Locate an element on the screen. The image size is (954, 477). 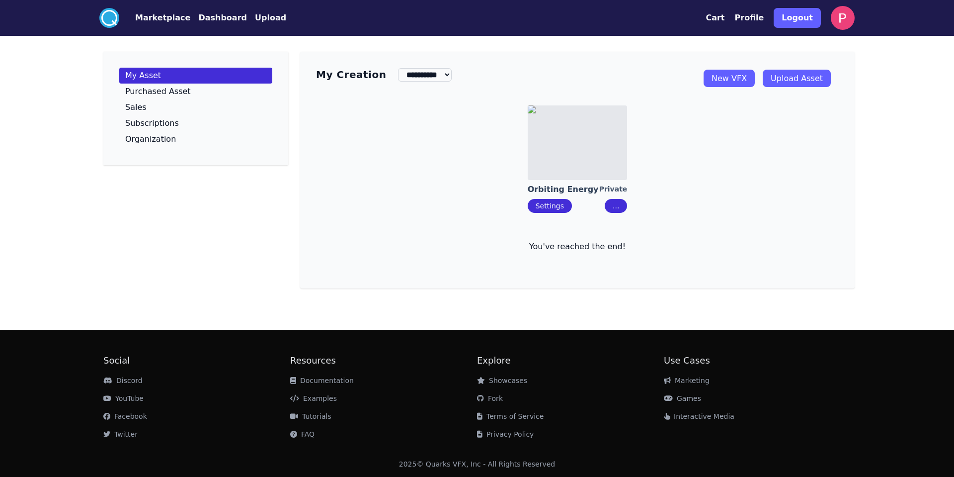
a: Documentation is located at coordinates (322, 380).